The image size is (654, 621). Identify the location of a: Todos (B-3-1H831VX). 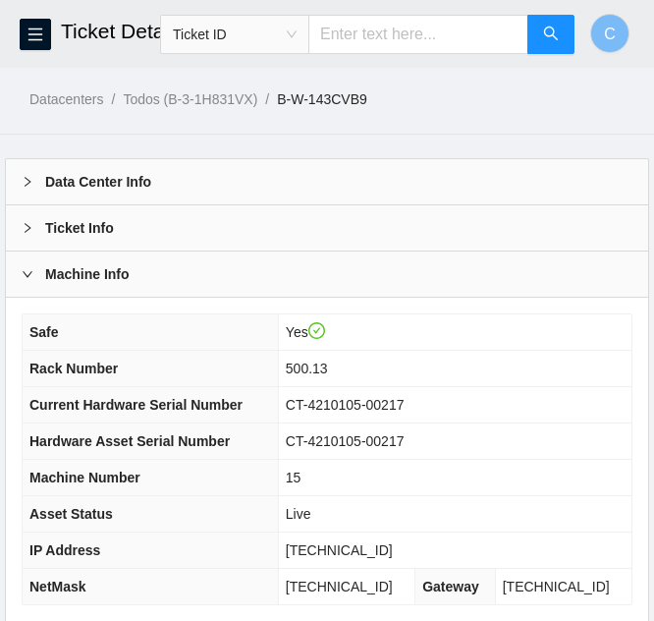
(190, 99).